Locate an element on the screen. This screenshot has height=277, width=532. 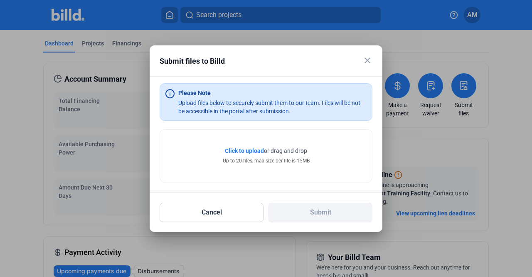
span: or drag and drop is located at coordinates (286, 151).